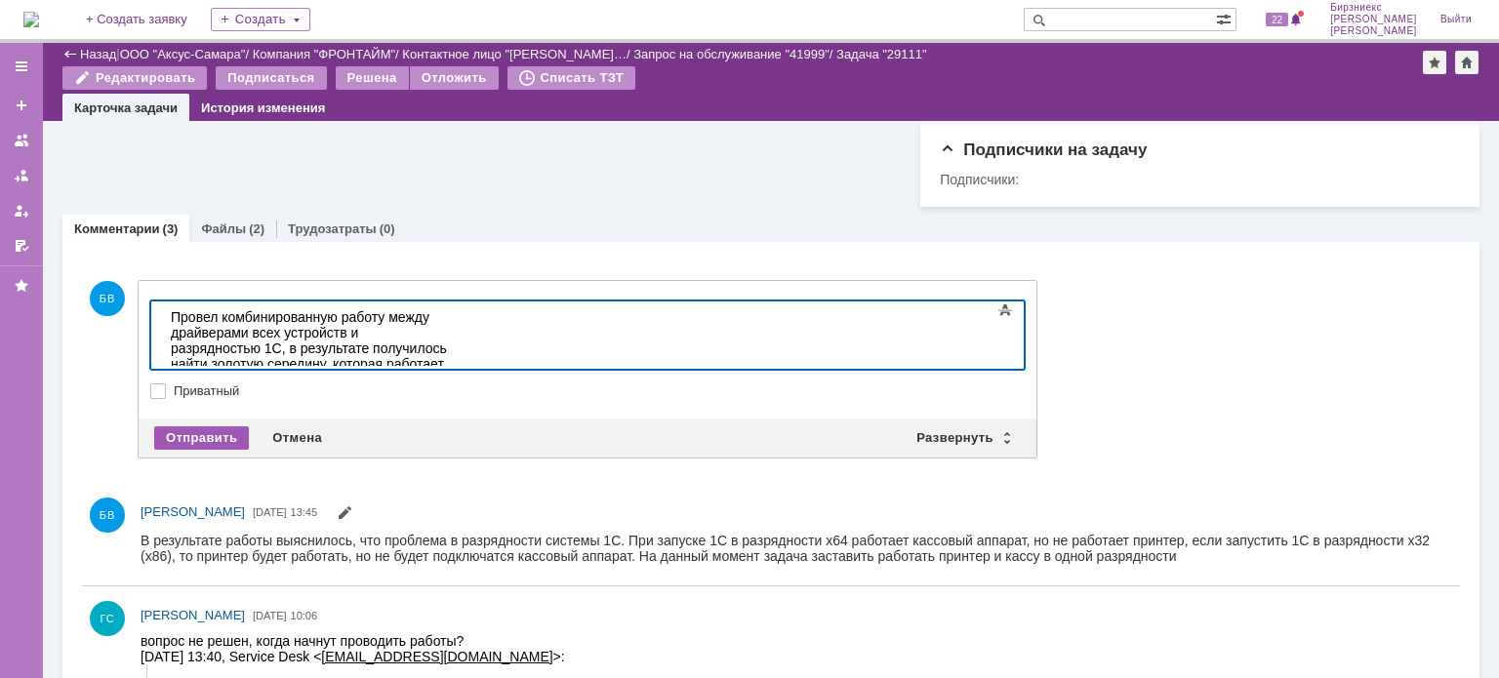 The width and height of the screenshot is (1499, 678). I want to click on a: Карточка задачи, so click(126, 107).